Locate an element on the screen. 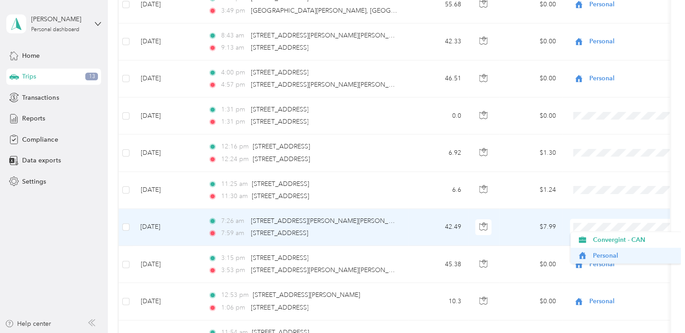 The image size is (685, 333). span: 3:49 pm is located at coordinates (234, 11).